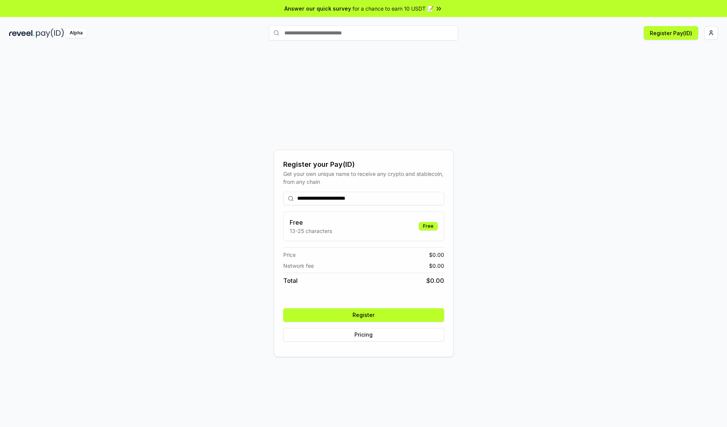 This screenshot has width=727, height=427. What do you see at coordinates (298, 266) in the screenshot?
I see `span: Network fee` at bounding box center [298, 266].